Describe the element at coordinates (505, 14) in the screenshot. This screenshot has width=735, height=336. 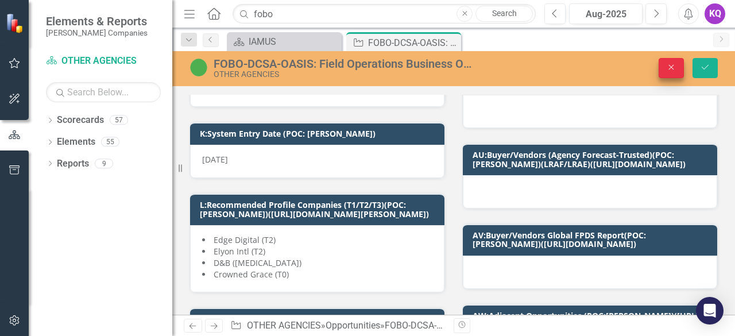
I see `a: Search` at that location.